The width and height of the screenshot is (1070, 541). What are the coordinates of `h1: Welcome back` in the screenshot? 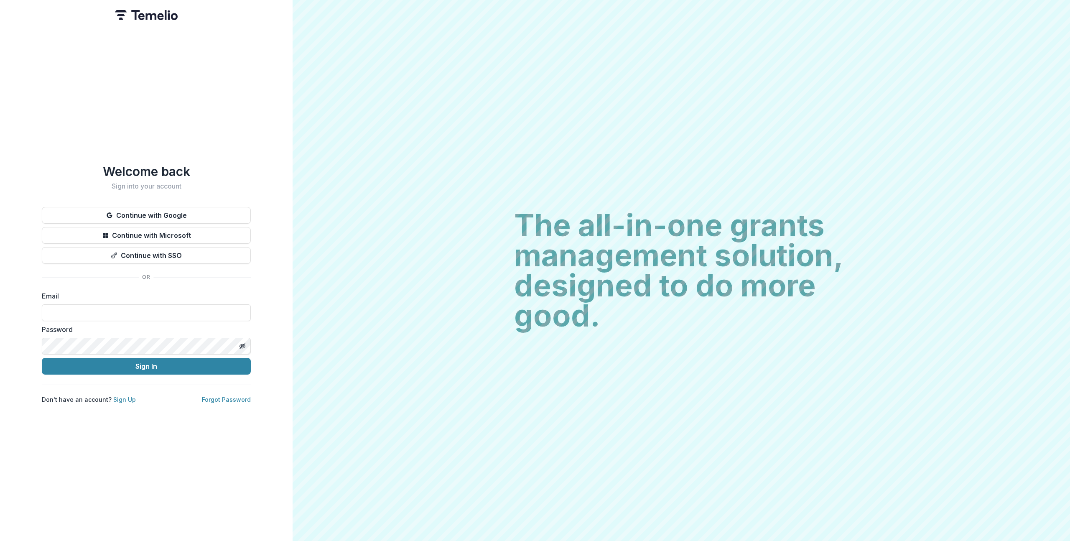 It's located at (146, 171).